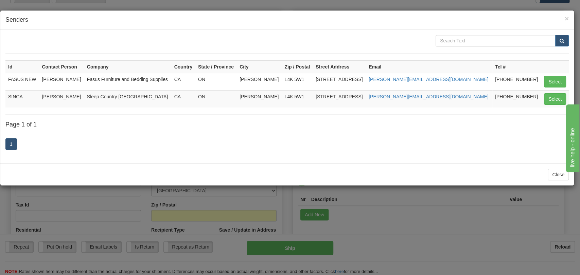 The image size is (580, 275). I want to click on th: Email, so click(429, 67).